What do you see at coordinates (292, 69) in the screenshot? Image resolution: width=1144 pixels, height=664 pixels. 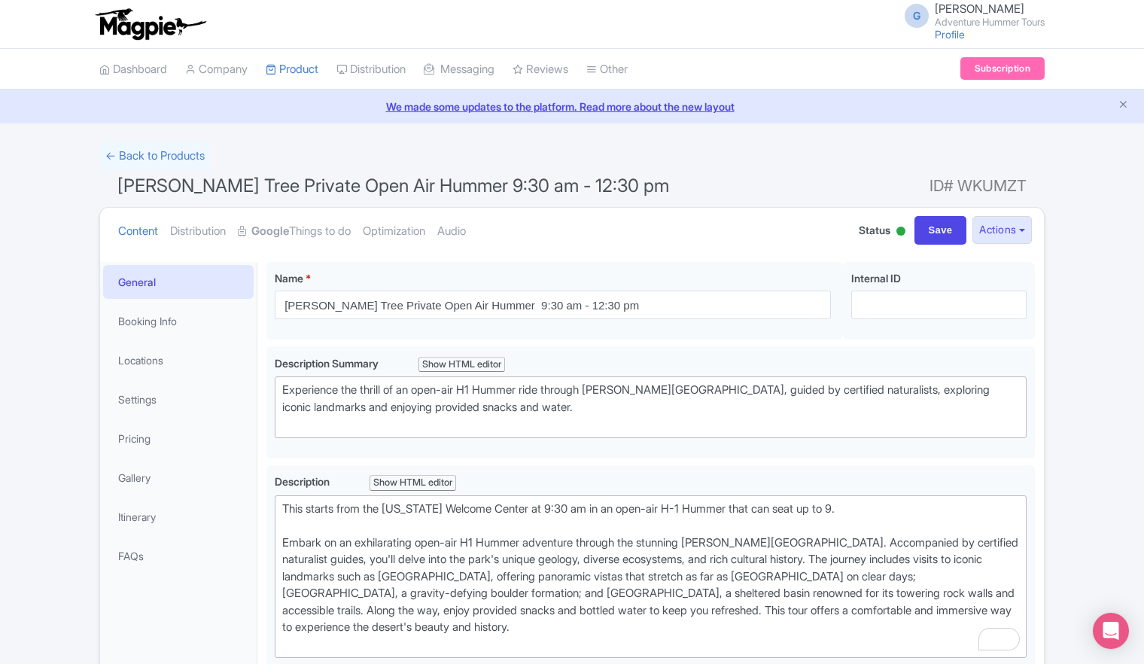 I see `a: Product` at bounding box center [292, 69].